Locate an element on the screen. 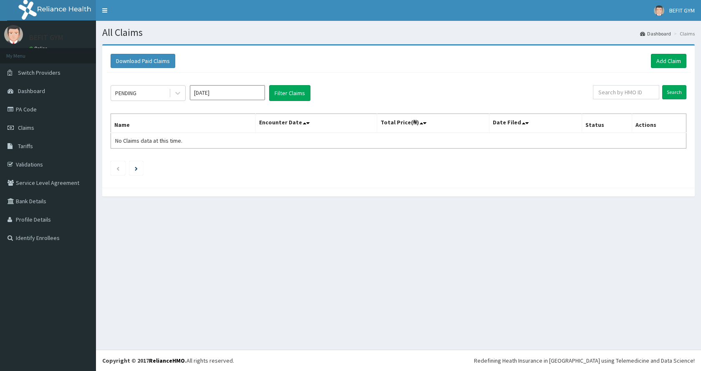 The height and width of the screenshot is (371, 701). strong: Copyright © 2017 . is located at coordinates (144, 361).